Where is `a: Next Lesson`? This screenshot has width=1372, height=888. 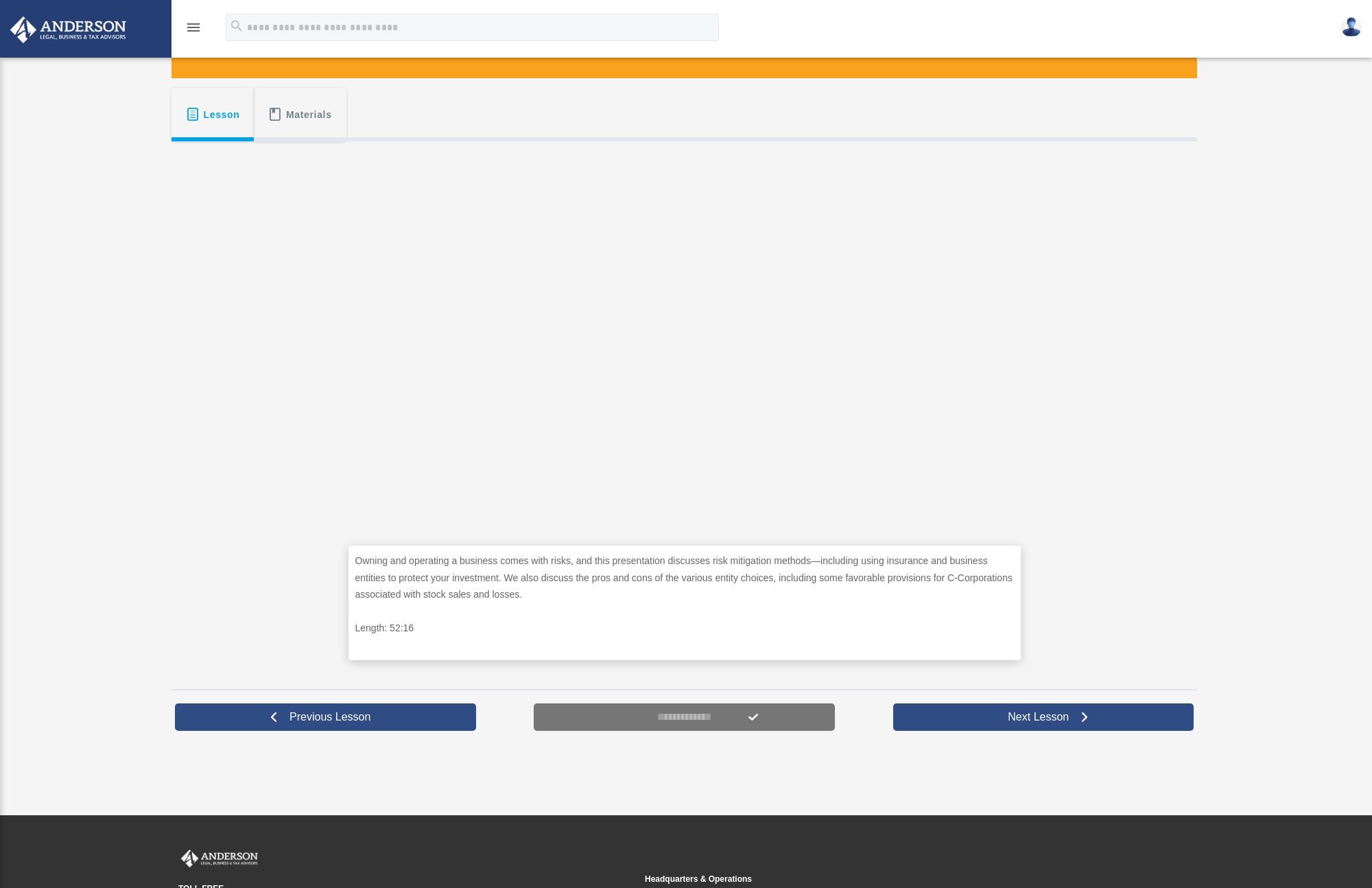
a: Next Lesson is located at coordinates (1043, 716).